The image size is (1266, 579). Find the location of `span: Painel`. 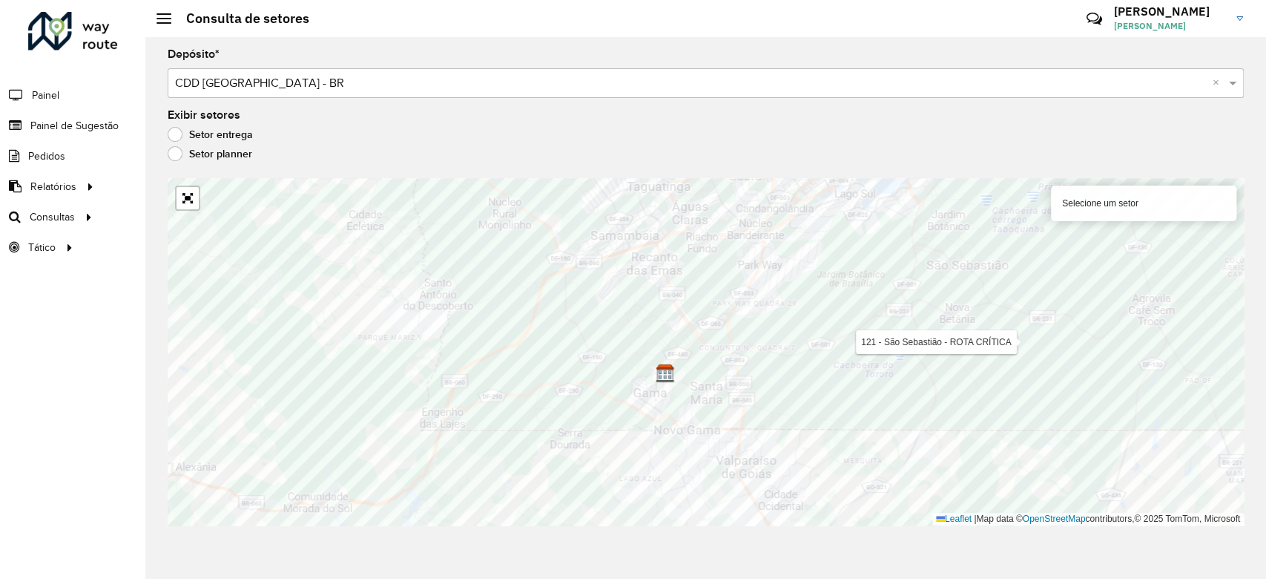

span: Painel is located at coordinates (45, 95).